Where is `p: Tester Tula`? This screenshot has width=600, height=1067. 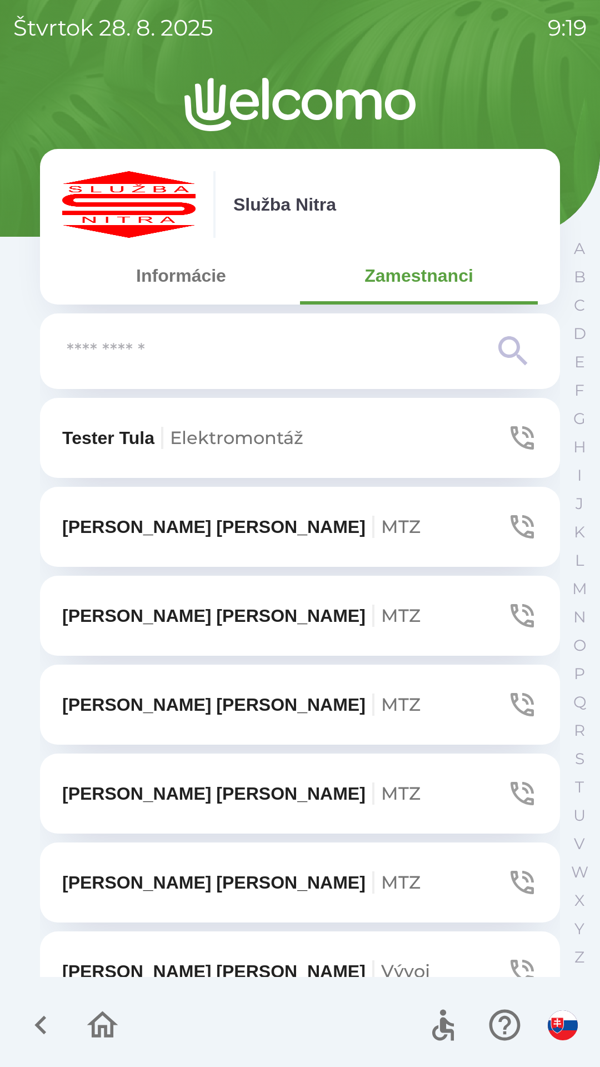
p: Tester Tula is located at coordinates (183, 438).